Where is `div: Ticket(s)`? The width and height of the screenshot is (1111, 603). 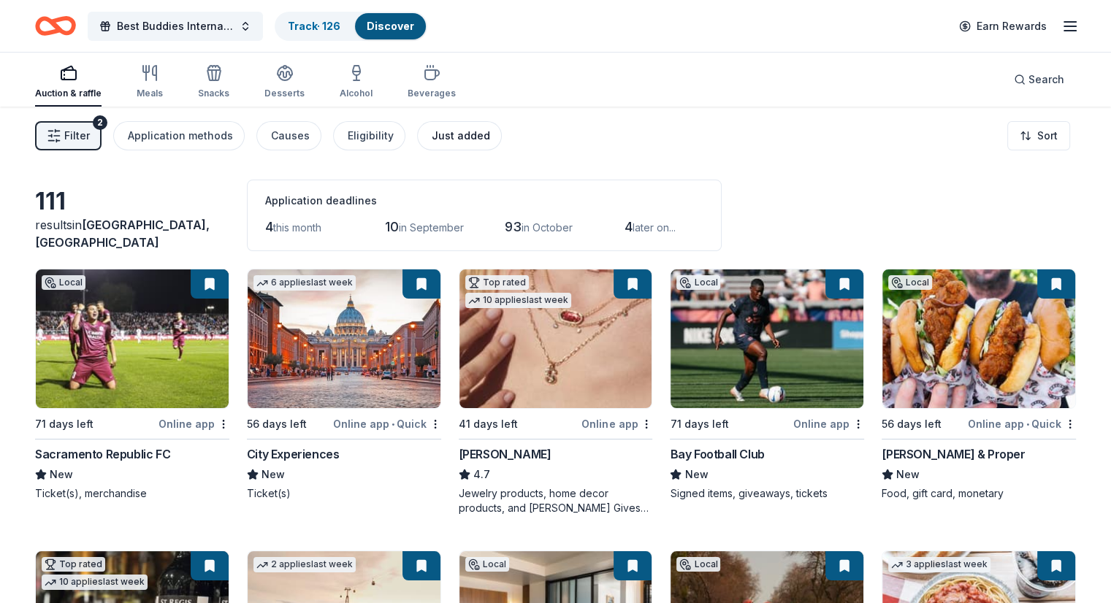
div: Ticket(s) is located at coordinates (344, 494).